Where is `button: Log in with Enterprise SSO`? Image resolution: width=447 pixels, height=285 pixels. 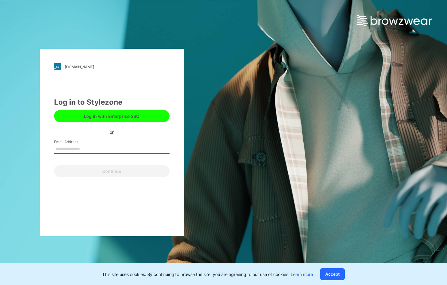
button: Log in with Enterprise SSO is located at coordinates (112, 116).